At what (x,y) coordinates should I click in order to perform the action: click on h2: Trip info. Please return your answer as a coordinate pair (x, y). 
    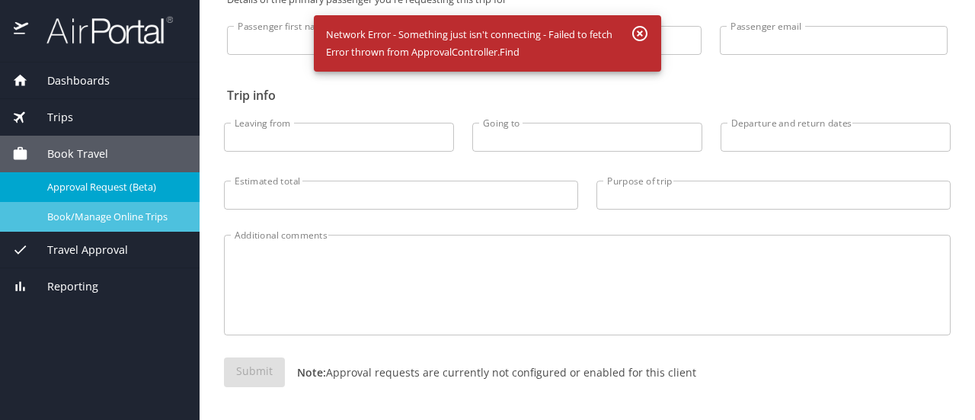
    Looking at the image, I should click on (587, 95).